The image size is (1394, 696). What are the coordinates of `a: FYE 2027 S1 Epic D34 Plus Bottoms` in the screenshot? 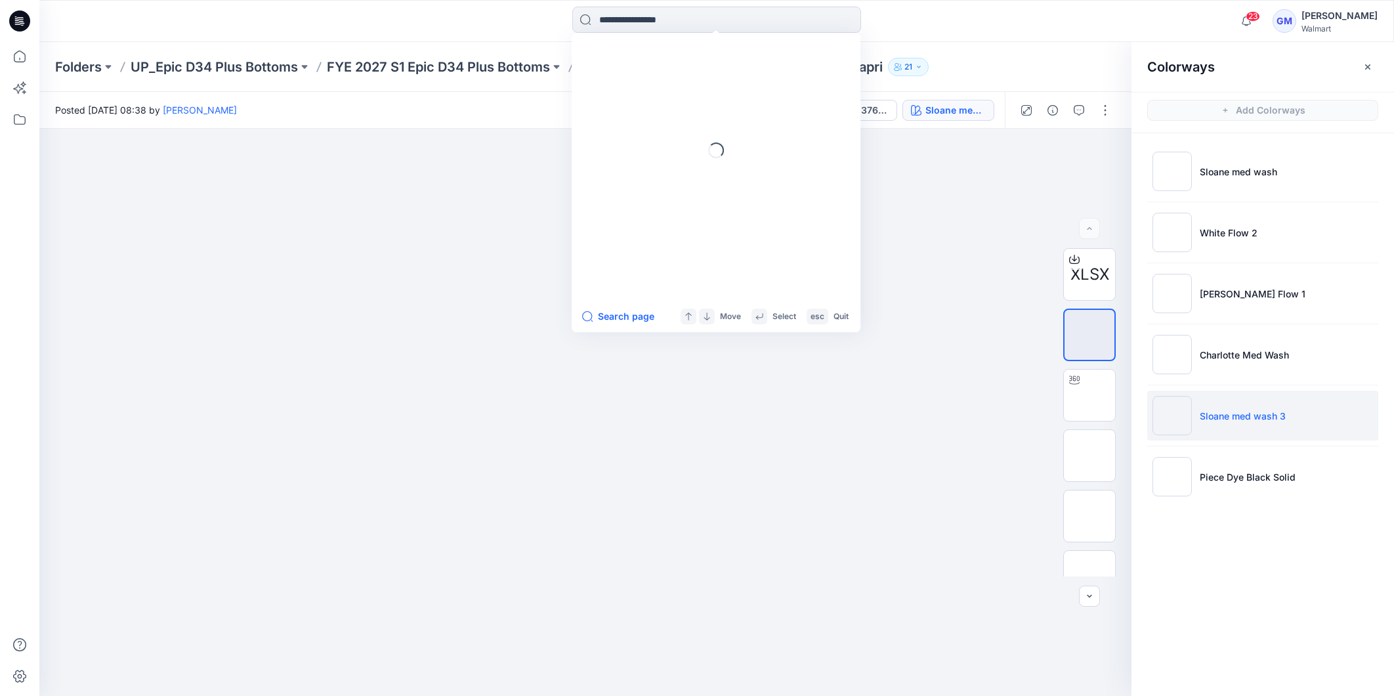 It's located at (439, 67).